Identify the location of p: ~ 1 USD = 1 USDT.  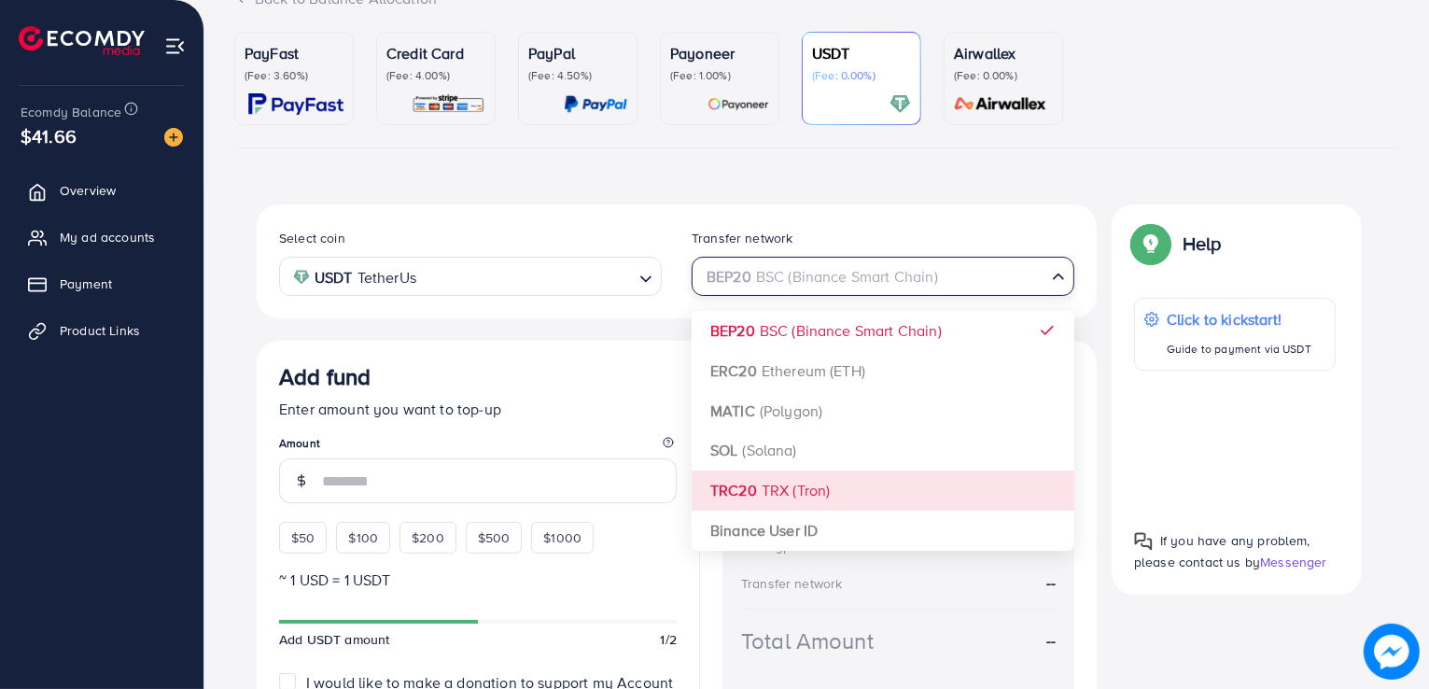
(478, 579).